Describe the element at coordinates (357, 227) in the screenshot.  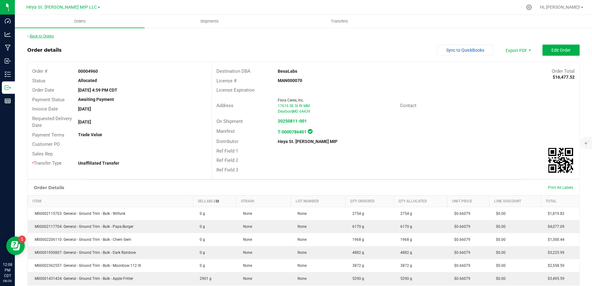
I see `span: 6170 g` at that location.